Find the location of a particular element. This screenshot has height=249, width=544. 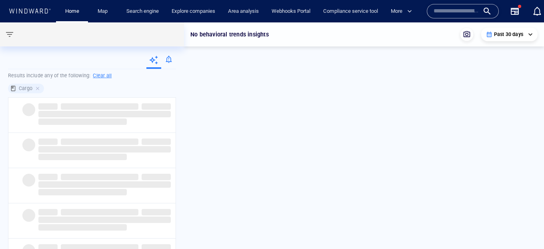

button: Map is located at coordinates (104, 11).